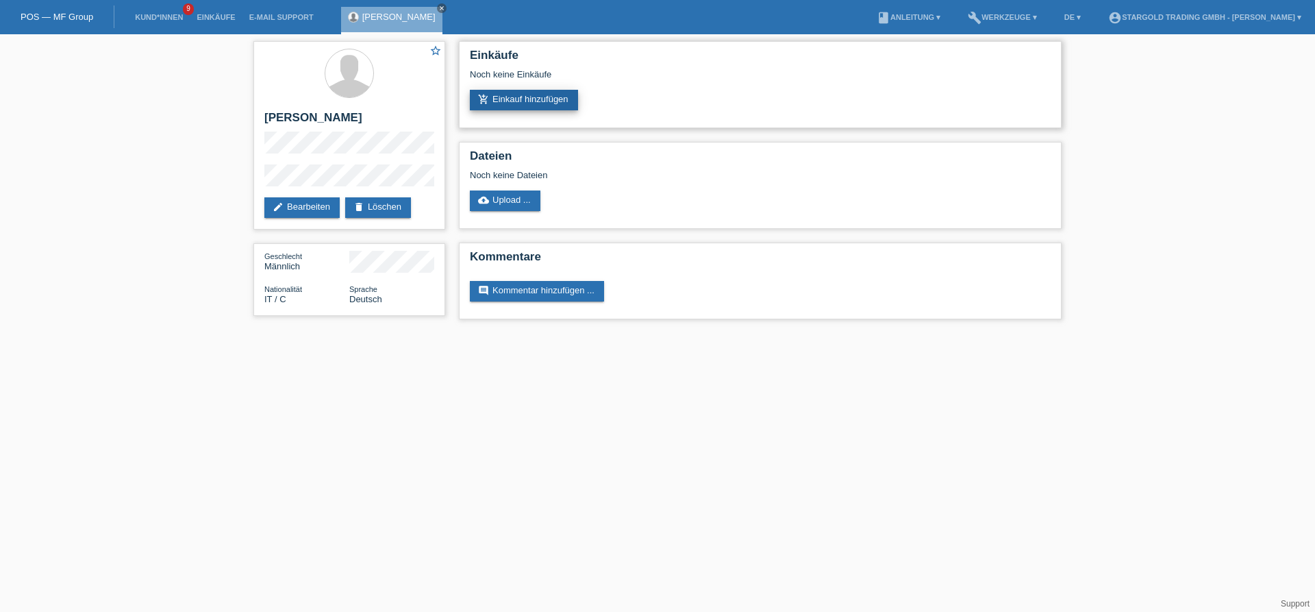 This screenshot has height=612, width=1315. I want to click on i: account_circle, so click(1115, 18).